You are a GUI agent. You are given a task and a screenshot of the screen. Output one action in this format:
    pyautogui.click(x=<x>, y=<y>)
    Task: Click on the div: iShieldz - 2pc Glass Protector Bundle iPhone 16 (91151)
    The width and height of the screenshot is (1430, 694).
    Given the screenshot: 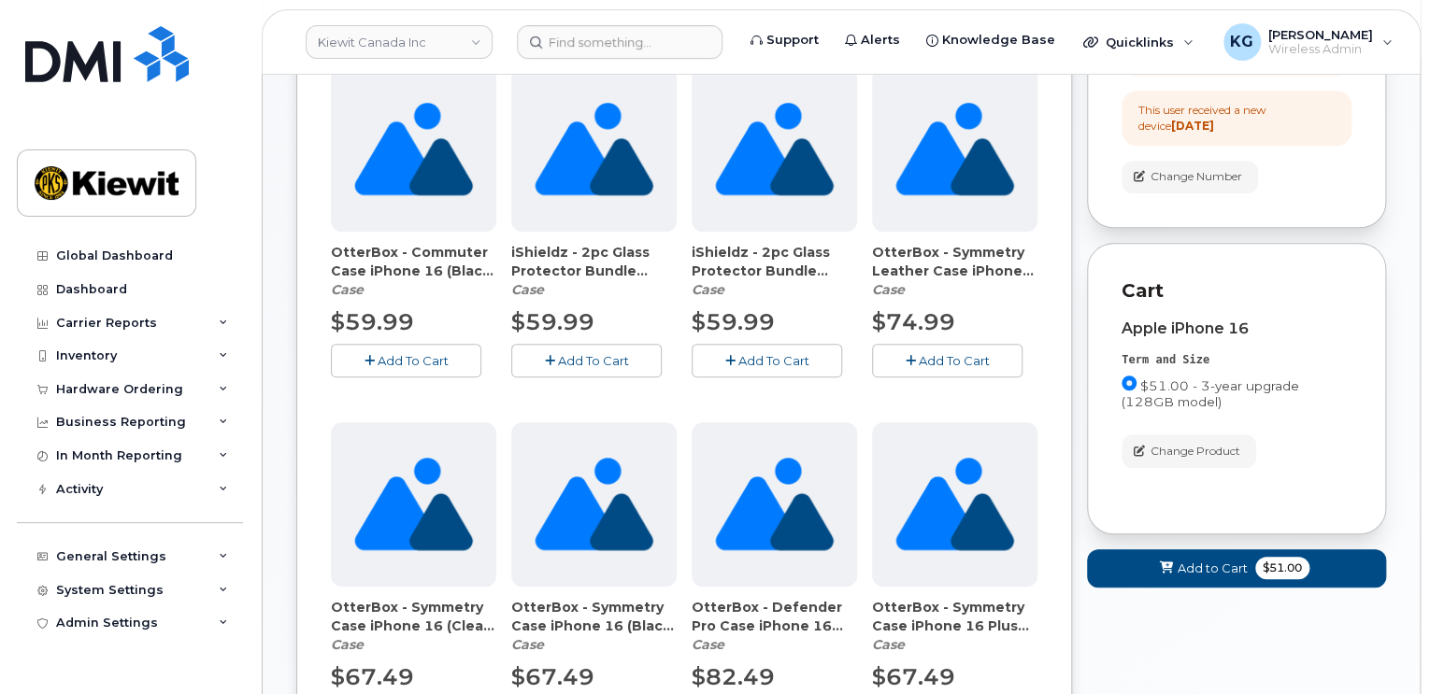 What is the action you would take?
    pyautogui.click(x=774, y=271)
    